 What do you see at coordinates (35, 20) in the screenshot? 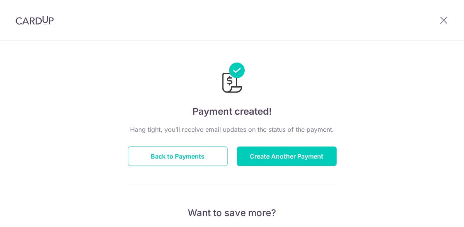
I see `img: CardUp` at bounding box center [35, 20].